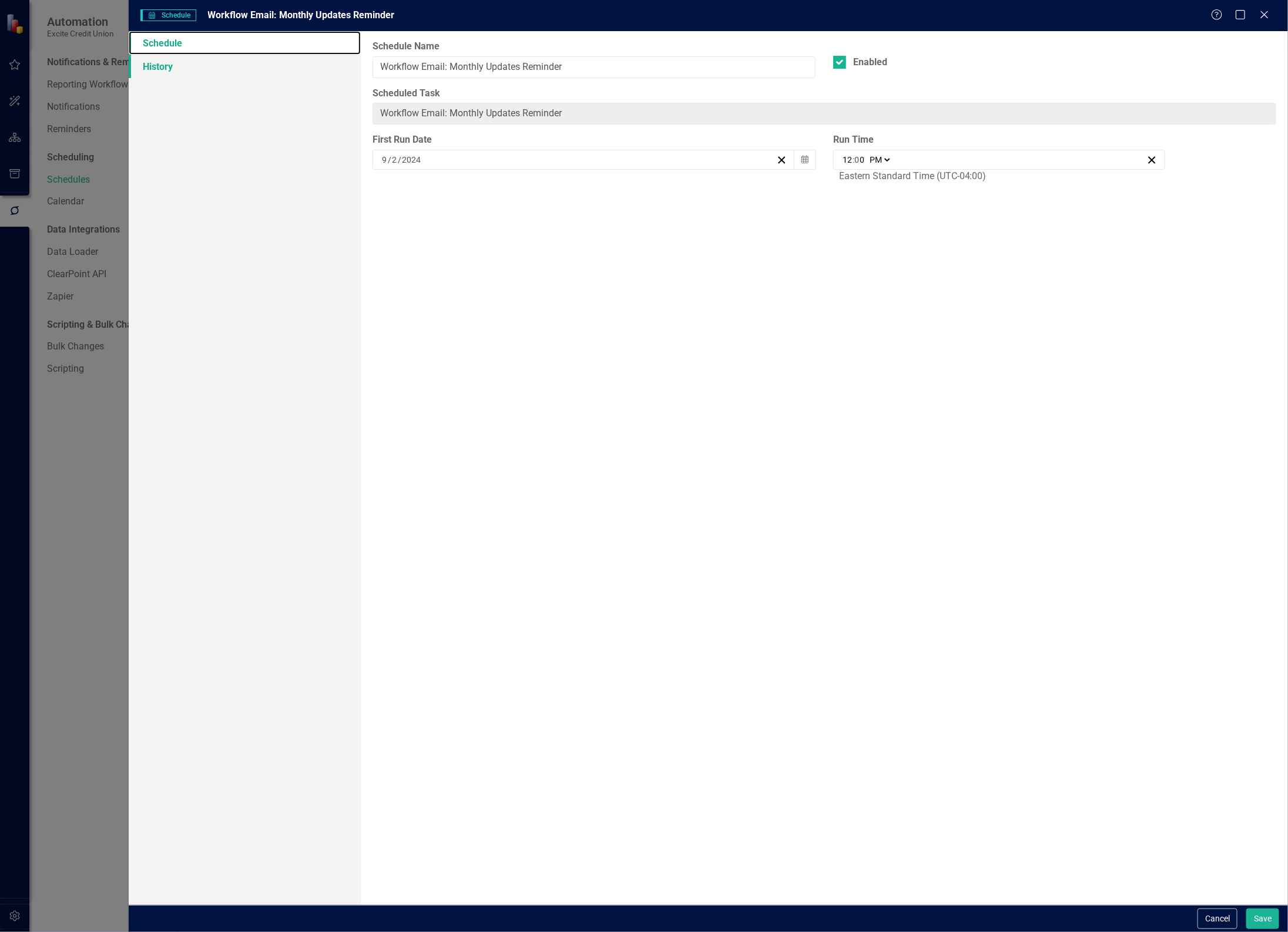 Image resolution: width=1288 pixels, height=932 pixels. Describe the element at coordinates (594, 140) in the screenshot. I see `div: First Run Date` at that location.